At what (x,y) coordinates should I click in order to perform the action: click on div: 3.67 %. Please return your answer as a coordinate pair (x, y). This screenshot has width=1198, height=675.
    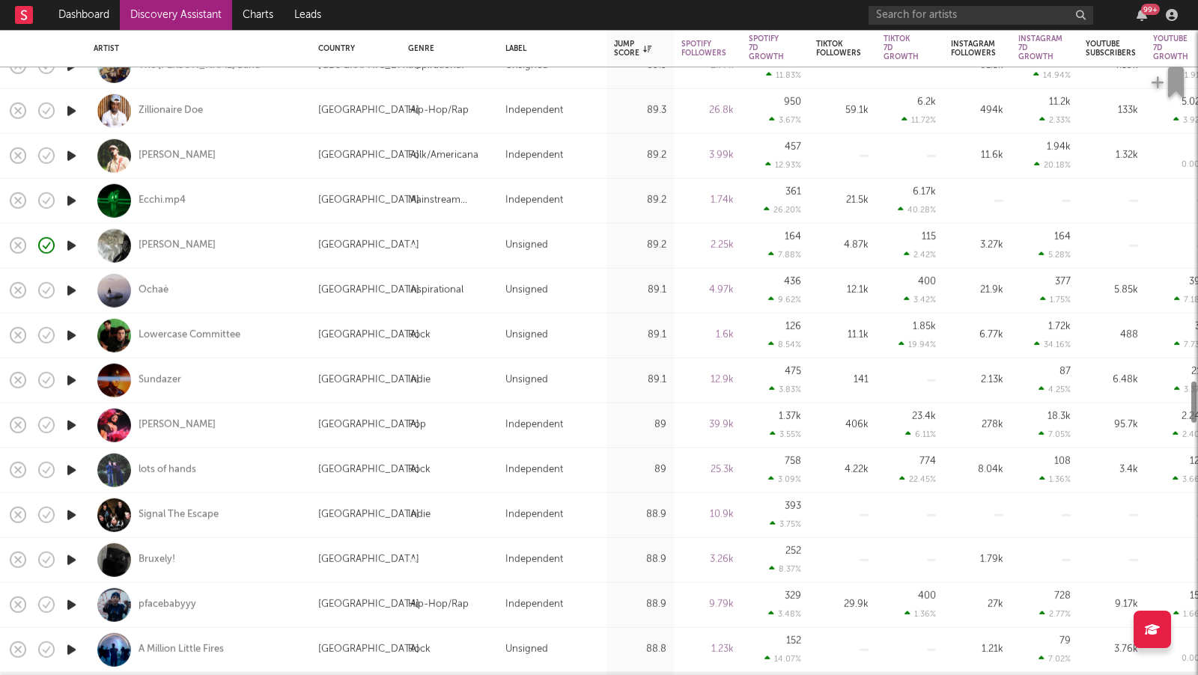
    Looking at the image, I should click on (785, 120).